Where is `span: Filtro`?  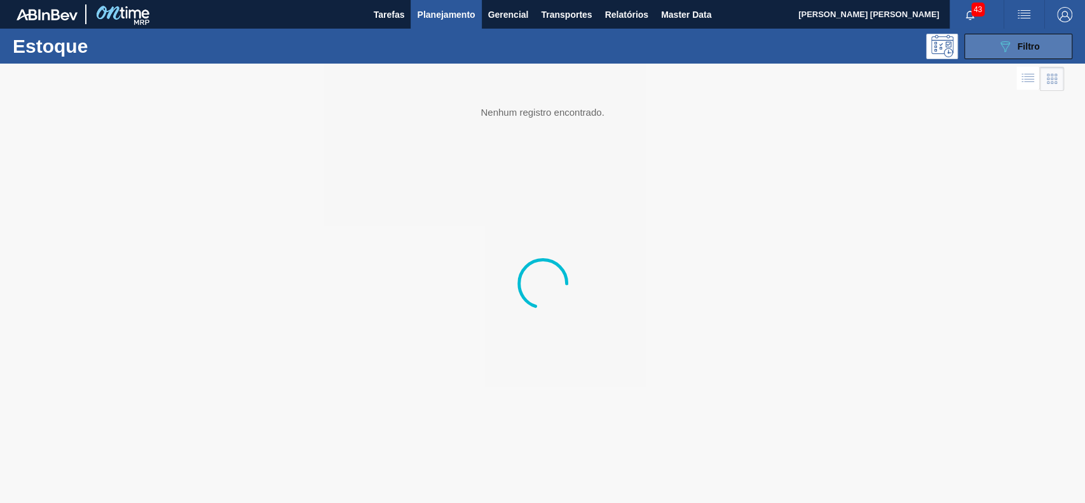 span: Filtro is located at coordinates (1028, 46).